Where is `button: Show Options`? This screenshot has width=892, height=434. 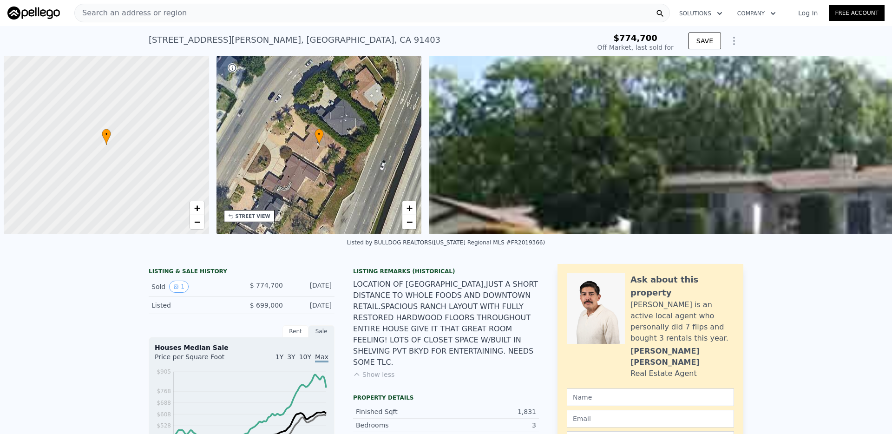
button: Show Options is located at coordinates (734, 41).